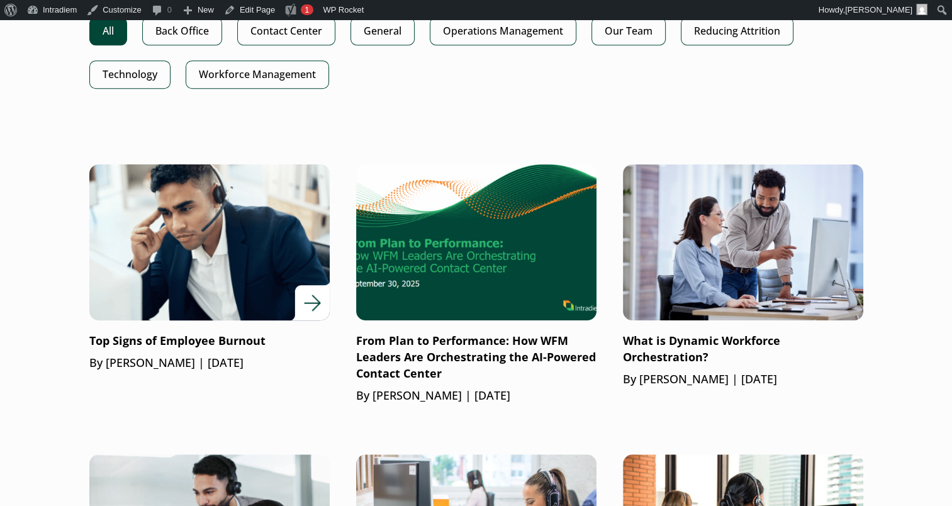 Image resolution: width=952 pixels, height=506 pixels. I want to click on p: Top Signs of Employee Burnout, so click(210, 341).